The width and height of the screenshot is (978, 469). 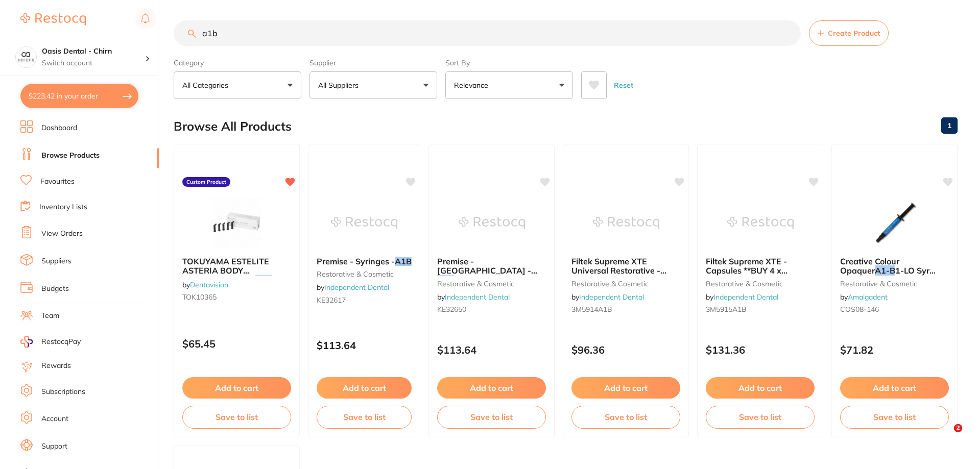 I want to click on a: View Orders, so click(x=62, y=234).